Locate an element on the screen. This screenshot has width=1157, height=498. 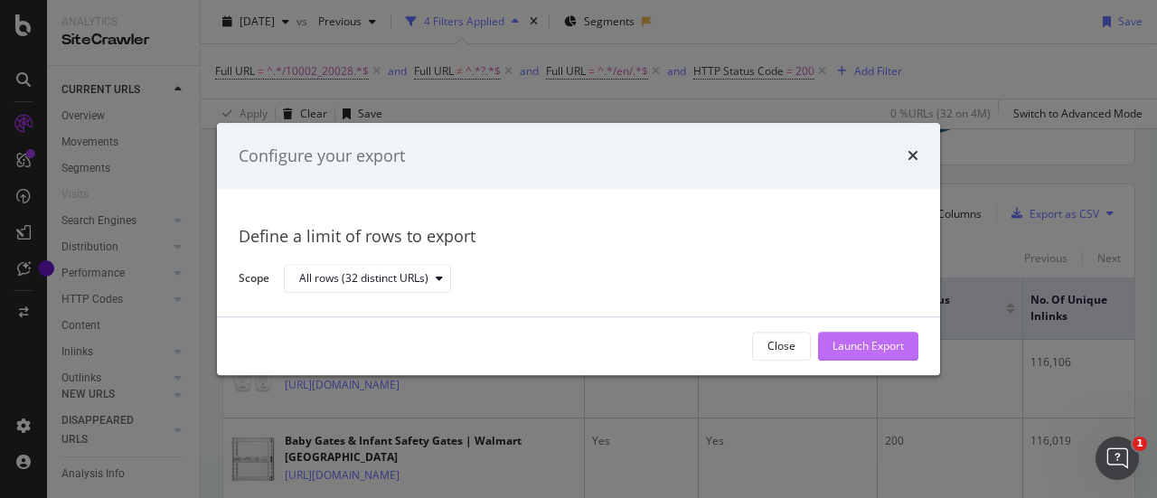
div: Close is located at coordinates (781, 346).